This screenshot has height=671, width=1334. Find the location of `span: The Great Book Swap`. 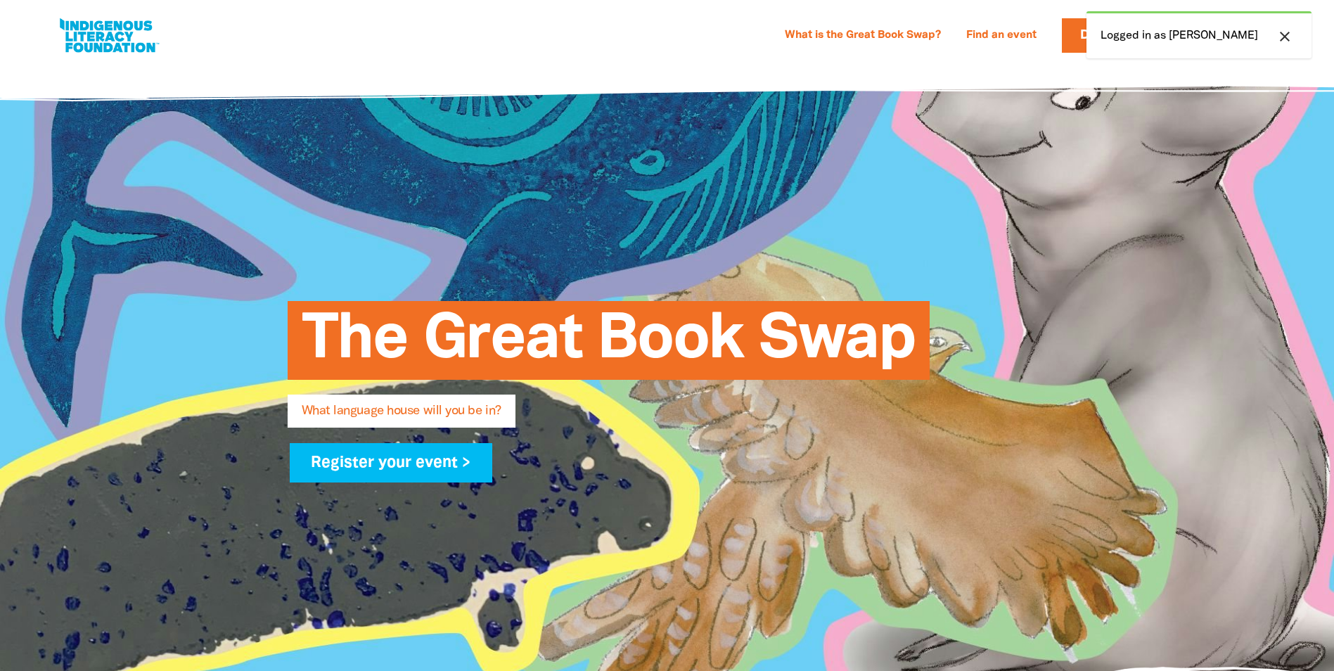

span: The Great Book Swap is located at coordinates (608, 345).